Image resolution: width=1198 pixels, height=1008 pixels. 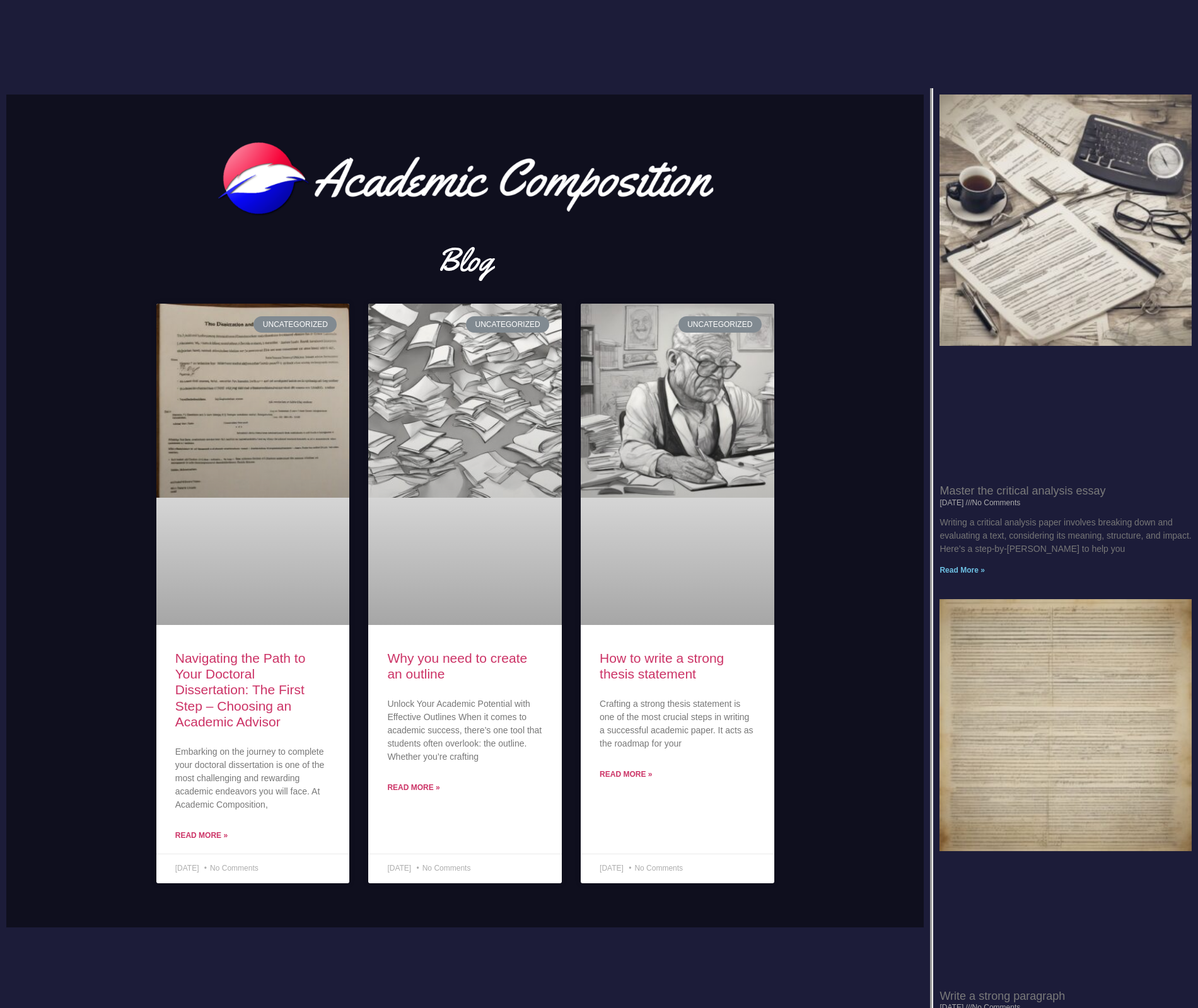 I want to click on a: How to write a strong thesis statement, so click(x=661, y=666).